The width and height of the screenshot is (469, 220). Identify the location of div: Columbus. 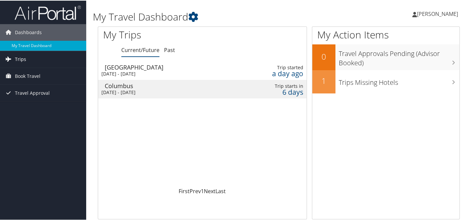
(169, 85).